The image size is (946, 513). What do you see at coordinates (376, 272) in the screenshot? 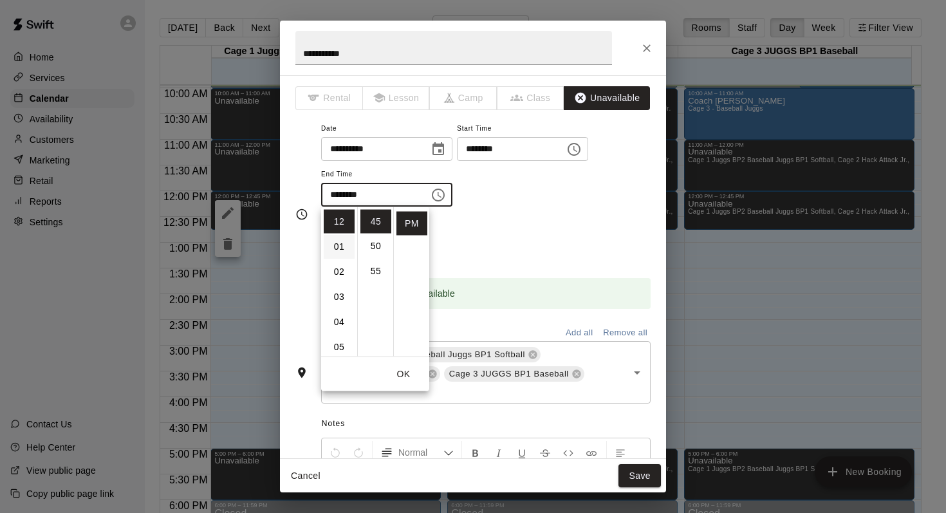
I see `li: 55 minutes` at bounding box center [376, 272].